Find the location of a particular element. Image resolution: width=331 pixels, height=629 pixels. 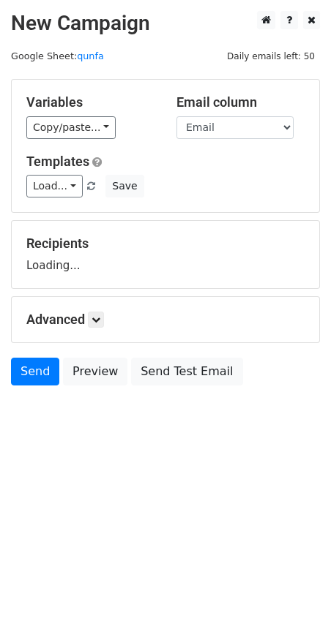

a: Daily emails left: 50 is located at coordinates (271, 56).